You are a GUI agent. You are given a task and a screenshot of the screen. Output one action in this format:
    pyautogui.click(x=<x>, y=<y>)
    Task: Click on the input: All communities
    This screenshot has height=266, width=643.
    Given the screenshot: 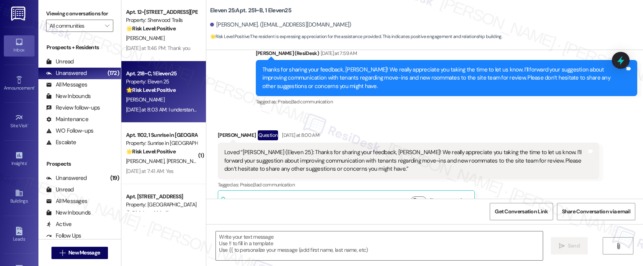 What is the action you would take?
    pyautogui.click(x=75, y=26)
    